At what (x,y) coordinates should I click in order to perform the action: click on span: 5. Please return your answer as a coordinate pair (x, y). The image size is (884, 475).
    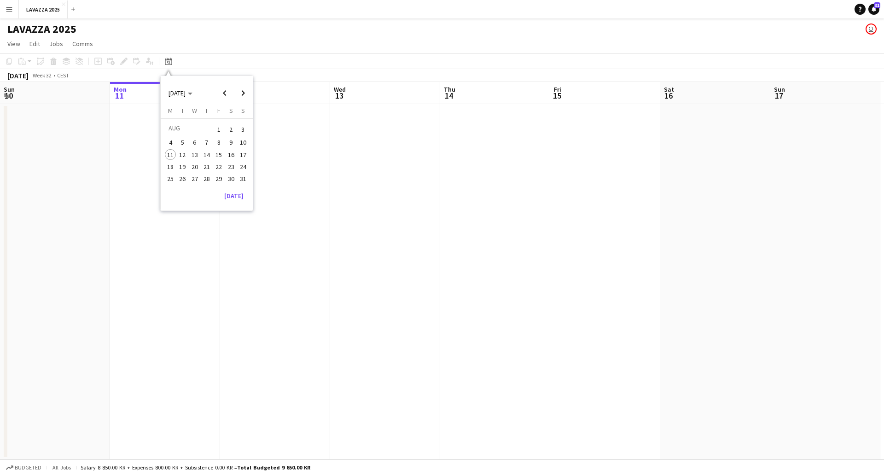
    Looking at the image, I should click on (183, 143).